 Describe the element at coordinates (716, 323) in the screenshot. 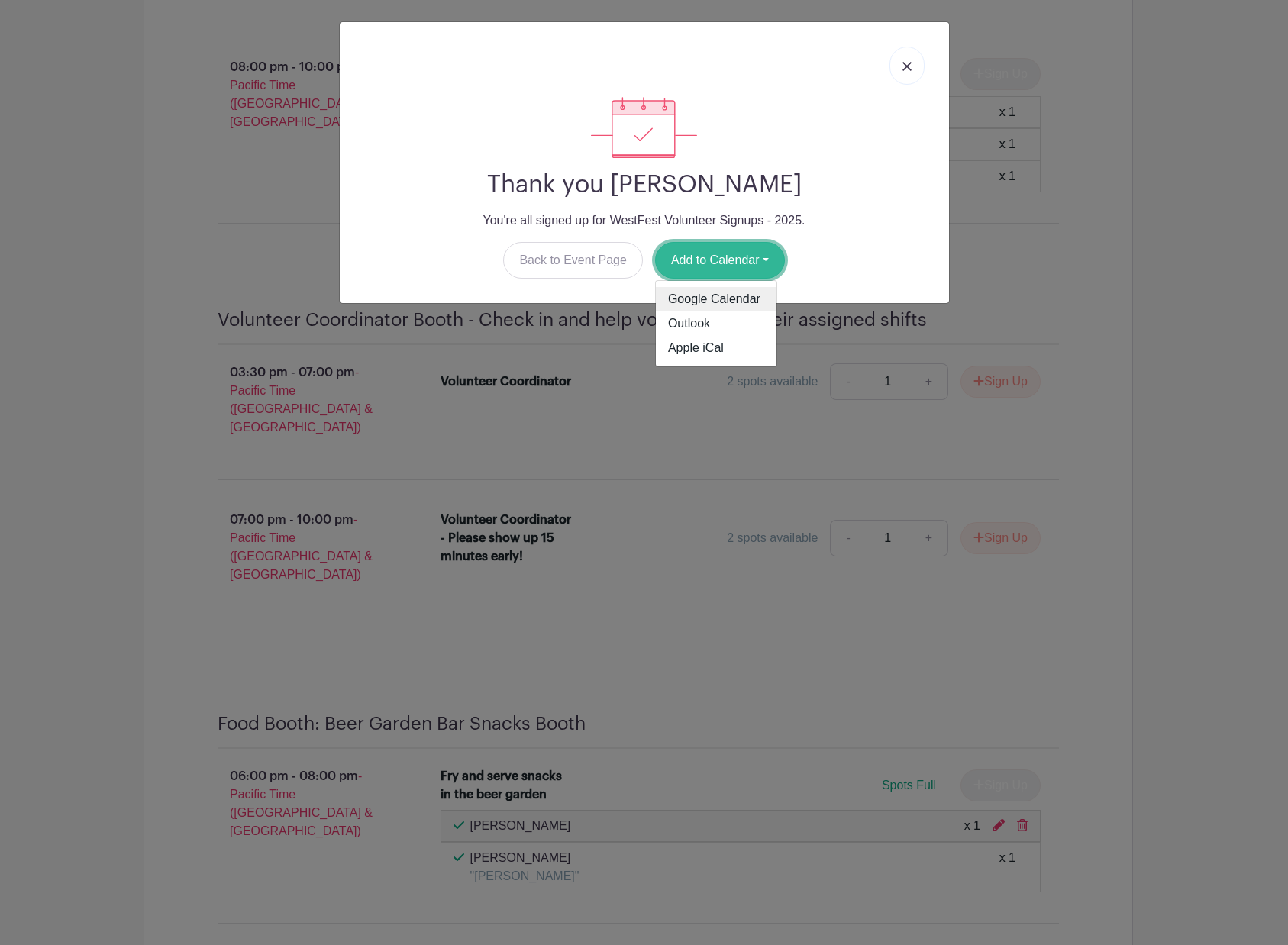

I see `a: Outlook` at that location.